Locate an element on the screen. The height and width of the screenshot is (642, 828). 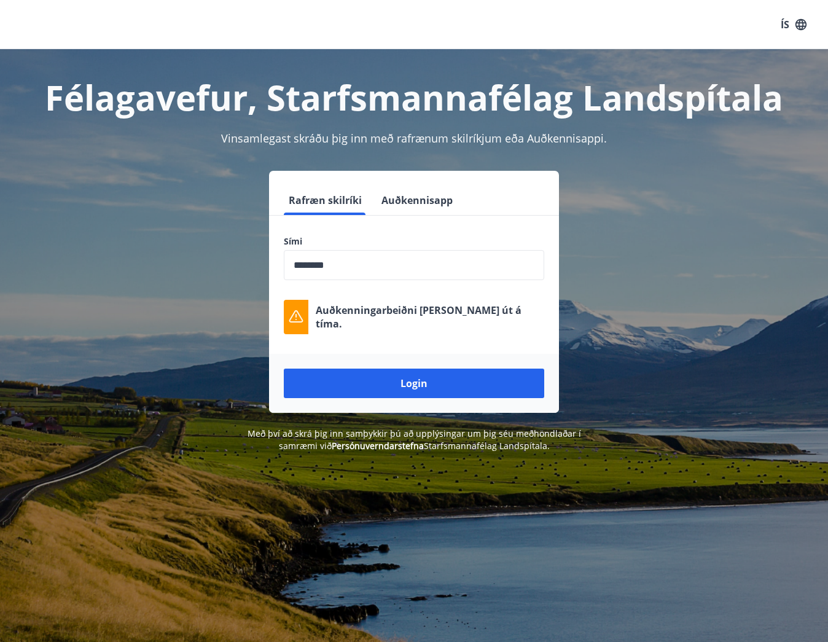
span: Með því að skrá þig inn samþykkir þú að upplýsingar um þig séu meðhöndlaðar í samræmi við Starfsm... is located at coordinates (414, 439).